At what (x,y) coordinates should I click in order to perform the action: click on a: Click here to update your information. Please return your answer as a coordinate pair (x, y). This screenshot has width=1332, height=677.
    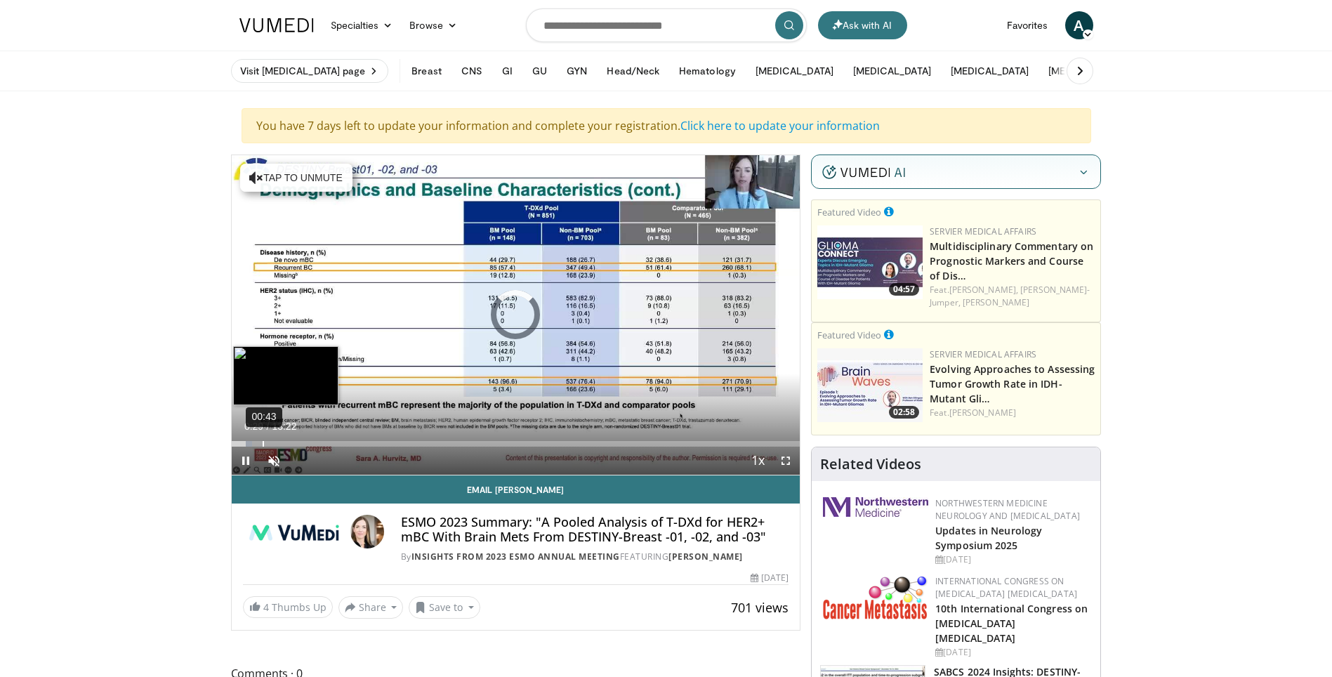
    Looking at the image, I should click on (780, 126).